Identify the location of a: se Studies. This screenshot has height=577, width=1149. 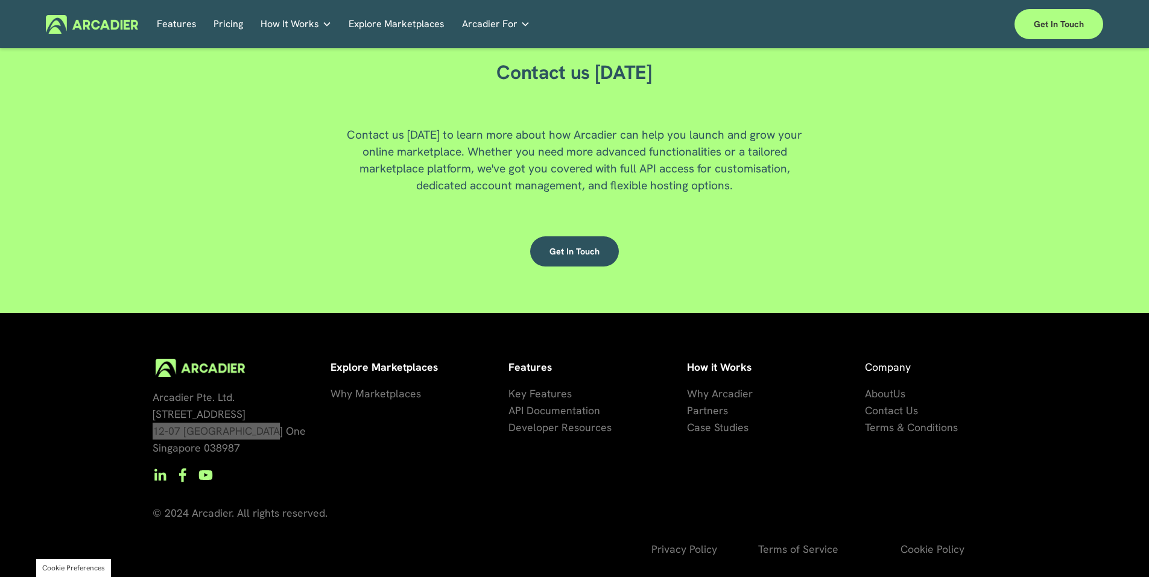
(725, 428).